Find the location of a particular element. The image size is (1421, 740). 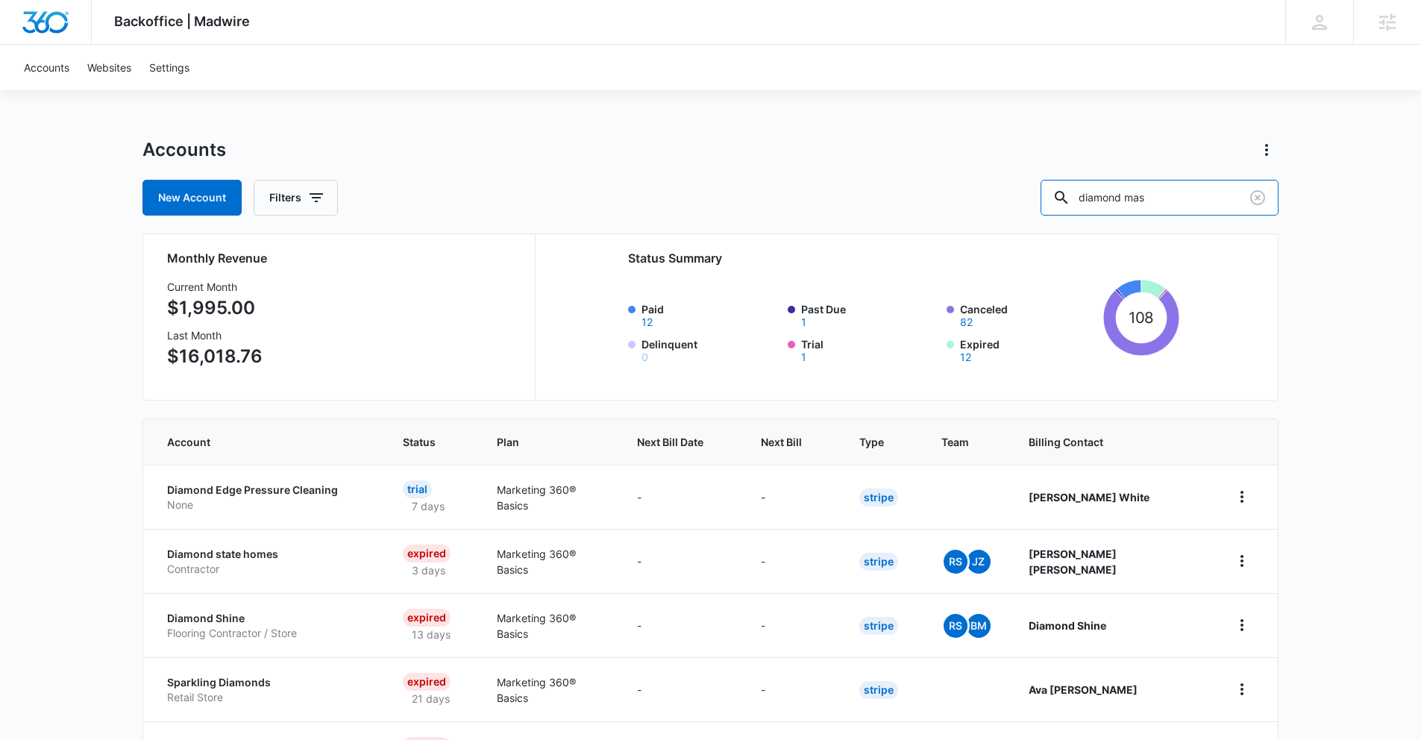

span: Team is located at coordinates (956, 442).